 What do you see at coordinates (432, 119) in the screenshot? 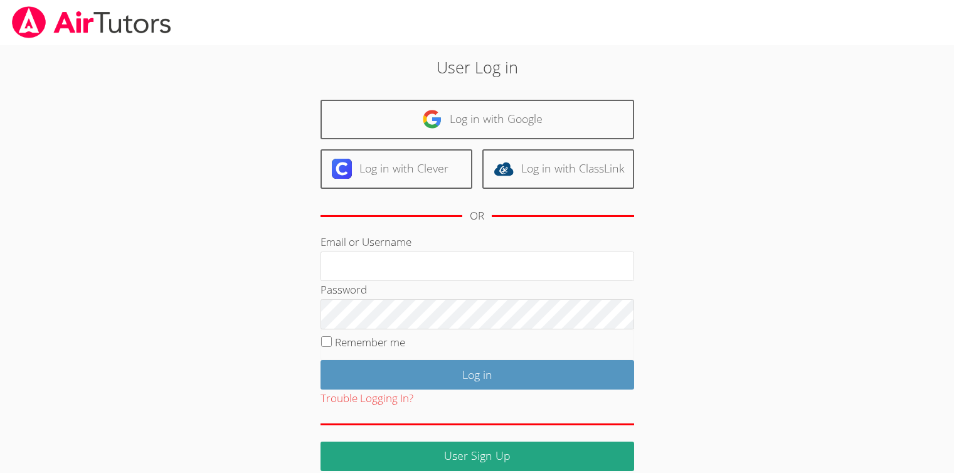
I see `img: google-logo-50288ca7cdecda66e5e0955fdab243c47b7ad437acaf1139b6f446037453330a.svg` at bounding box center [432, 119].